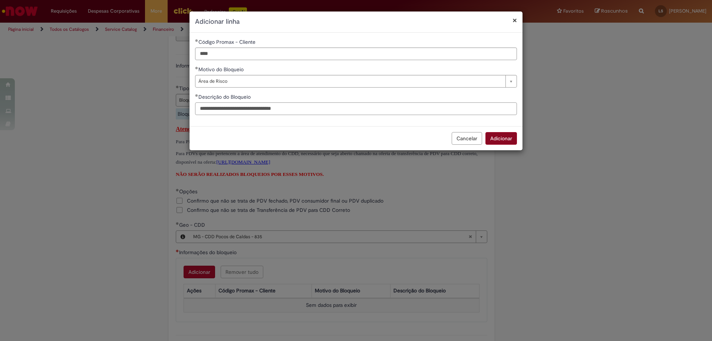  Describe the element at coordinates (350, 81) in the screenshot. I see `span: Área de Risco` at that location.